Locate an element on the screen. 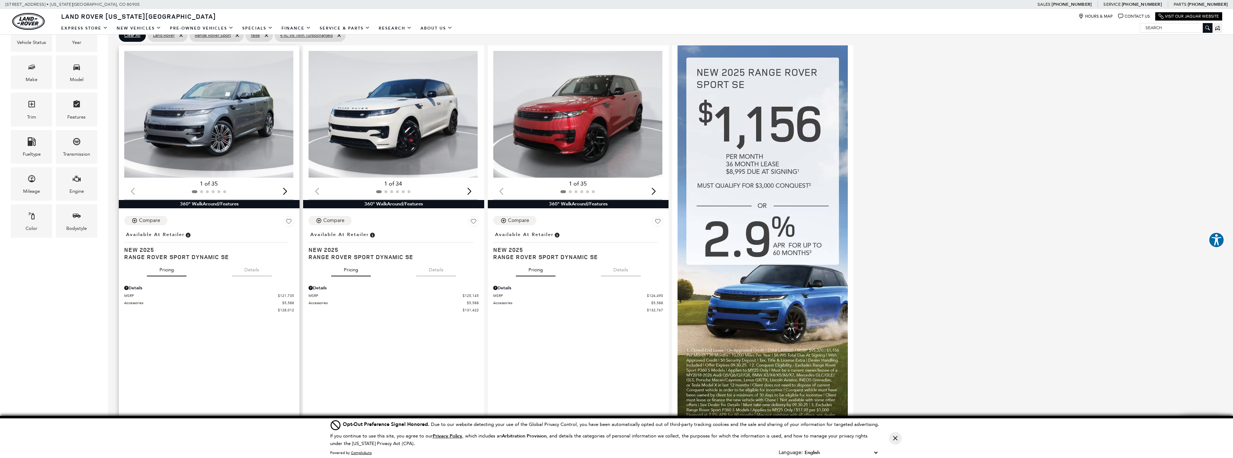  button: Close Button is located at coordinates (896, 438).